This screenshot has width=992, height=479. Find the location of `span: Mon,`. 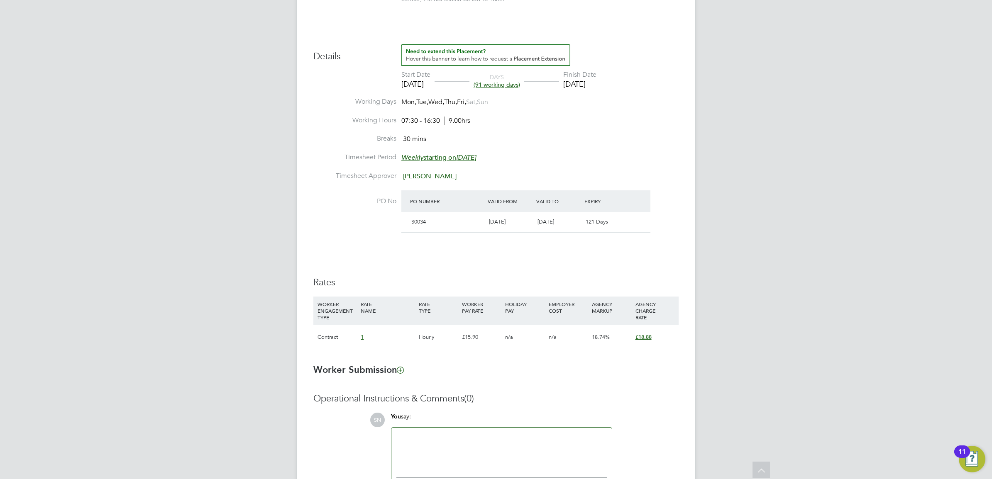

span: Mon, is located at coordinates (409, 102).